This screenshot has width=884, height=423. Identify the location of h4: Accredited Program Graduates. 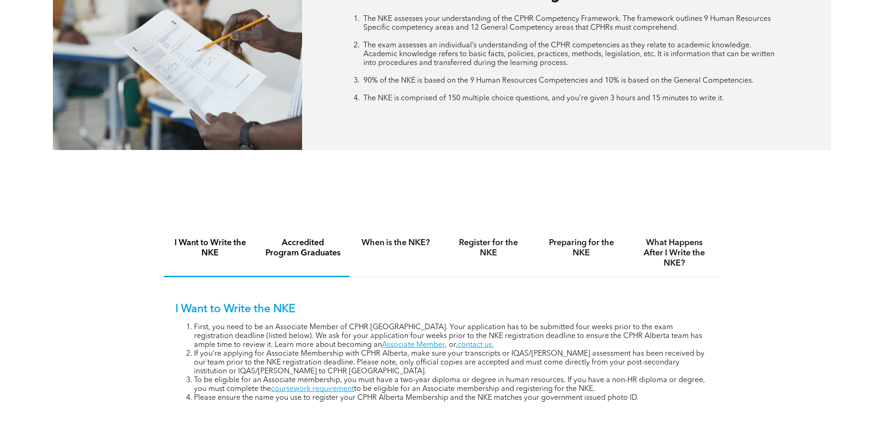
(303, 248).